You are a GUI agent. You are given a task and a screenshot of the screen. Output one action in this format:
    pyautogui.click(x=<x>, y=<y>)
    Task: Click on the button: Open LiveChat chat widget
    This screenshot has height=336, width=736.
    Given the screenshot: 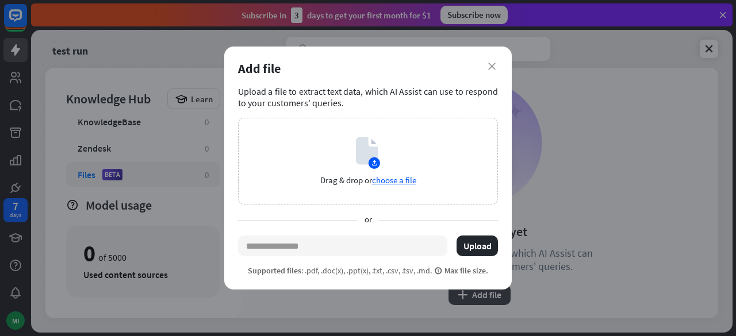 What is the action you would take?
    pyautogui.click(x=26, y=22)
    